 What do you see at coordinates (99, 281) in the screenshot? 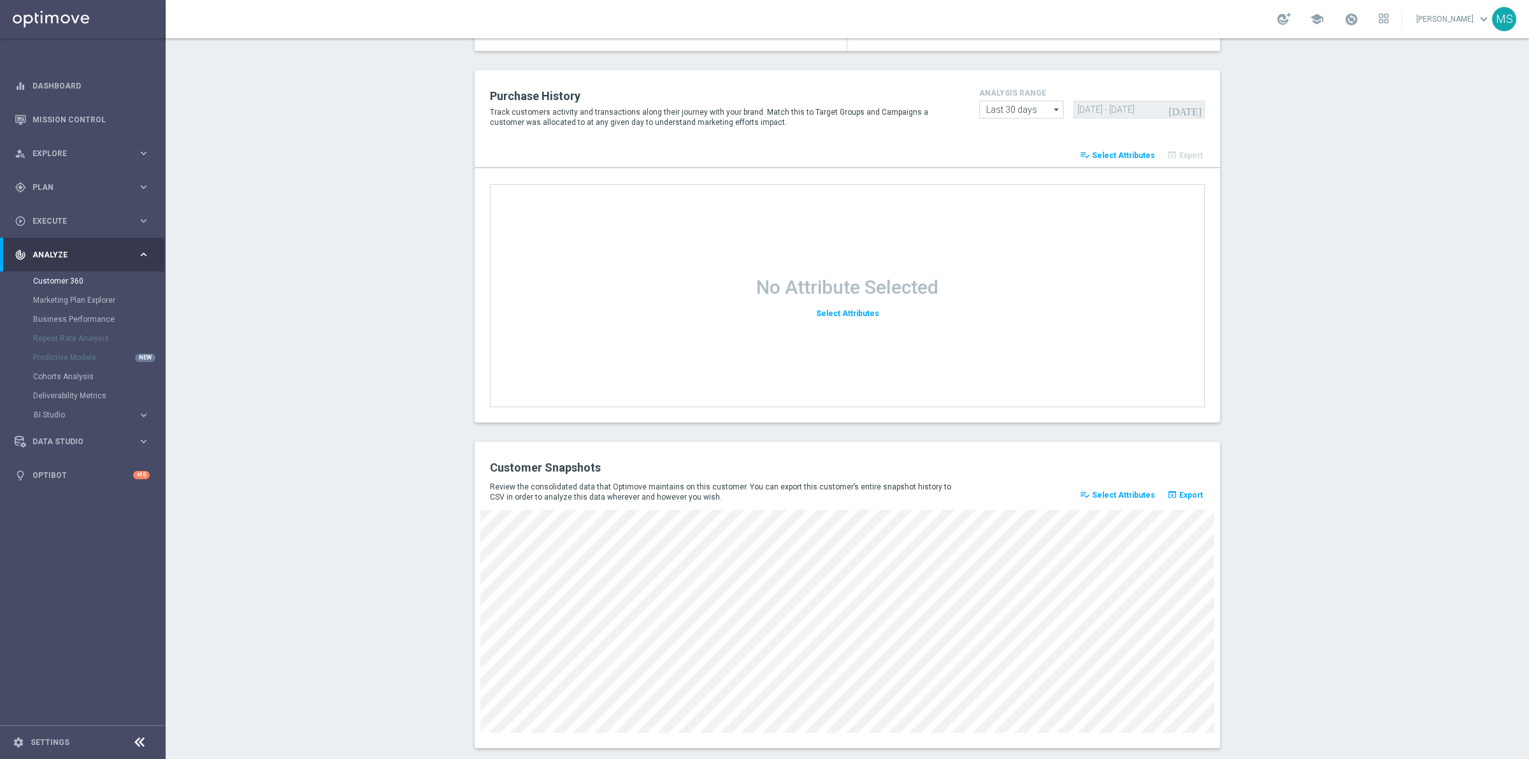
I see `div: Customer 360` at bounding box center [99, 281].